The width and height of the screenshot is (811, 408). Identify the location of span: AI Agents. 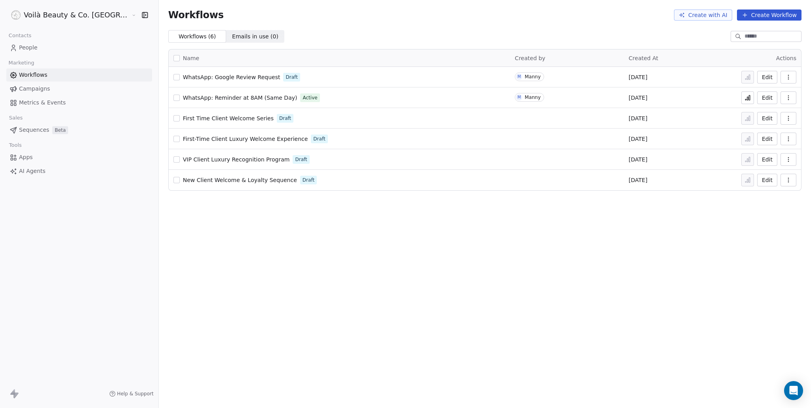
(32, 171).